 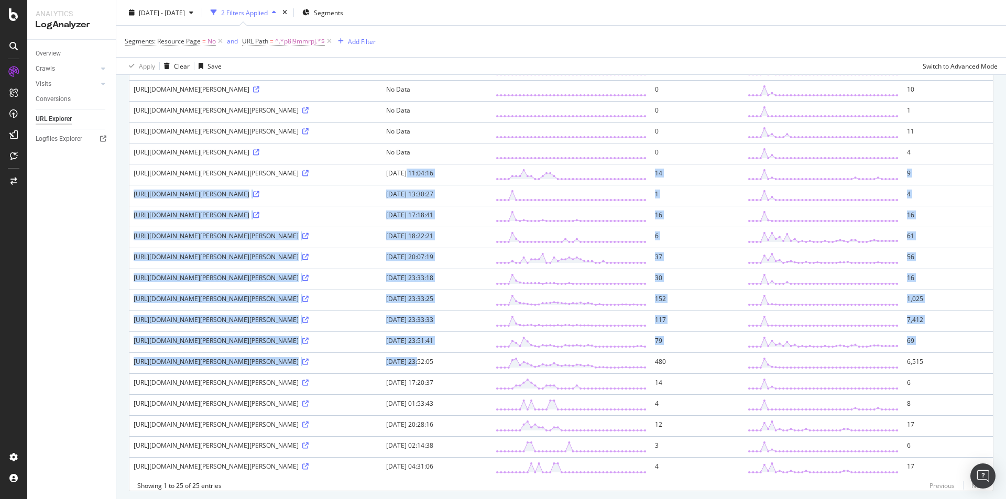 What do you see at coordinates (244, 12) in the screenshot?
I see `div: 2 Filters Applied` at bounding box center [244, 12].